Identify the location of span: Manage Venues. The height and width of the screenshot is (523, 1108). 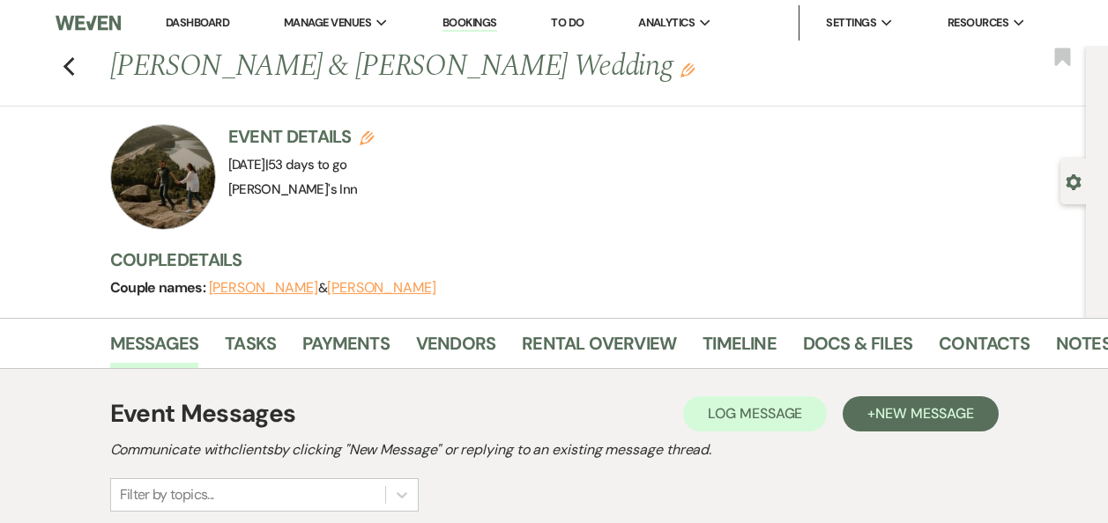
(327, 23).